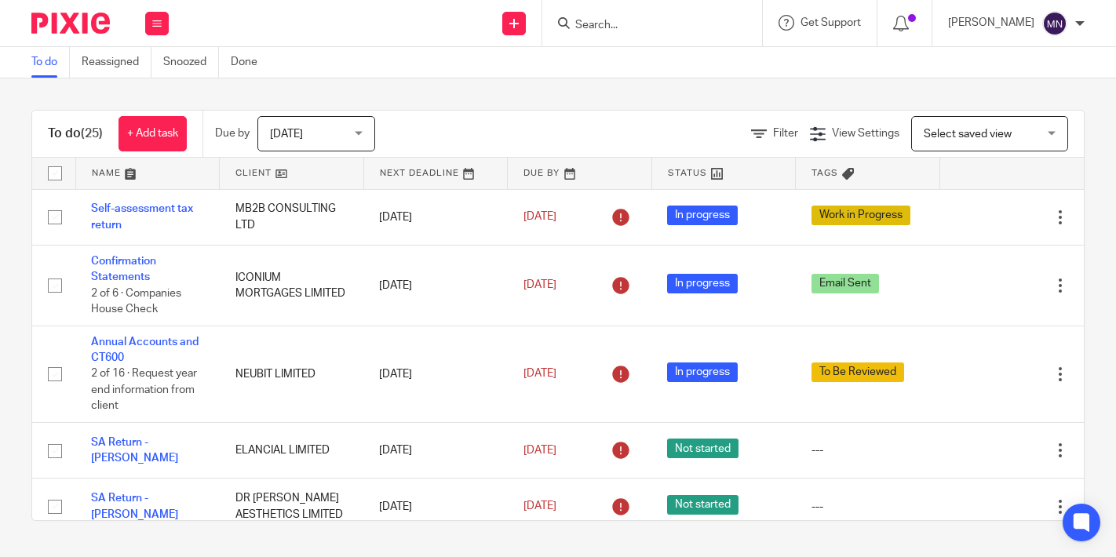 This screenshot has width=1116, height=557. Describe the element at coordinates (191, 62) in the screenshot. I see `a: Snoozed` at that location.